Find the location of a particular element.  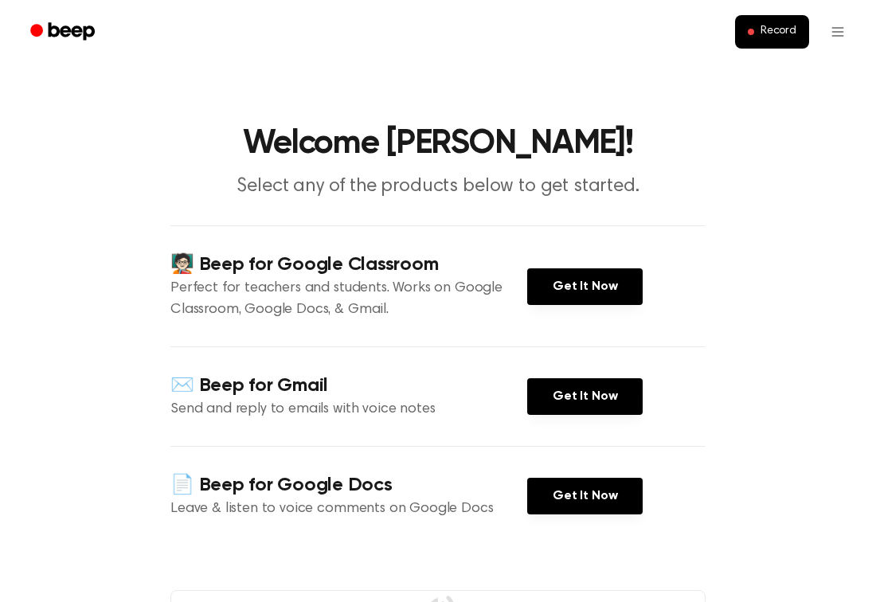

p: Perfect for teachers and students. Works on Google Classroom, Google Docs, & Gmail. is located at coordinates (349, 300).